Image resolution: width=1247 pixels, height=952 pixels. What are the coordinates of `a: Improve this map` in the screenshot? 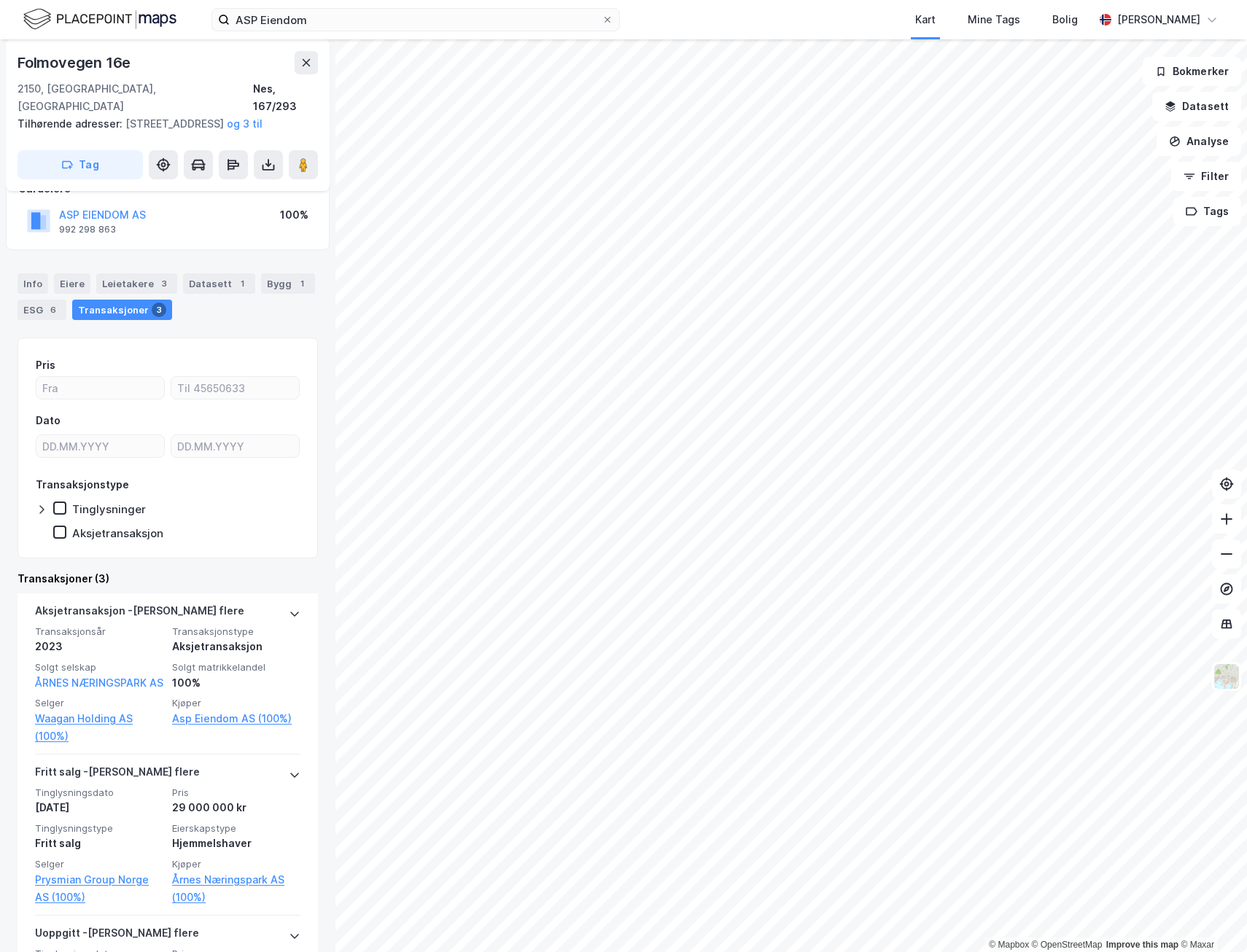 It's located at (1142, 945).